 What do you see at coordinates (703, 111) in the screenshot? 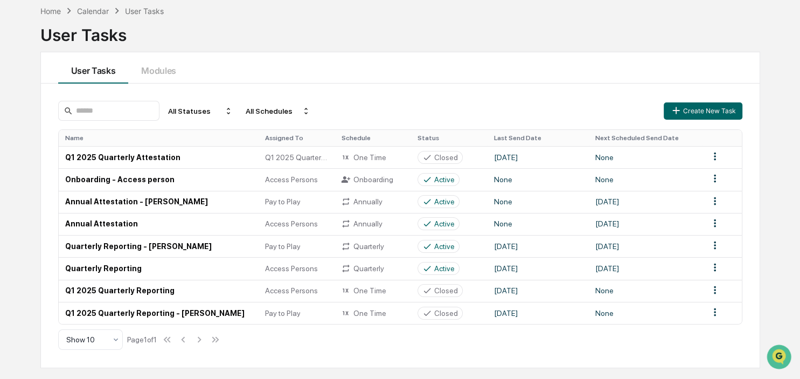
I see `button: Create New Task` at bounding box center [703, 111].